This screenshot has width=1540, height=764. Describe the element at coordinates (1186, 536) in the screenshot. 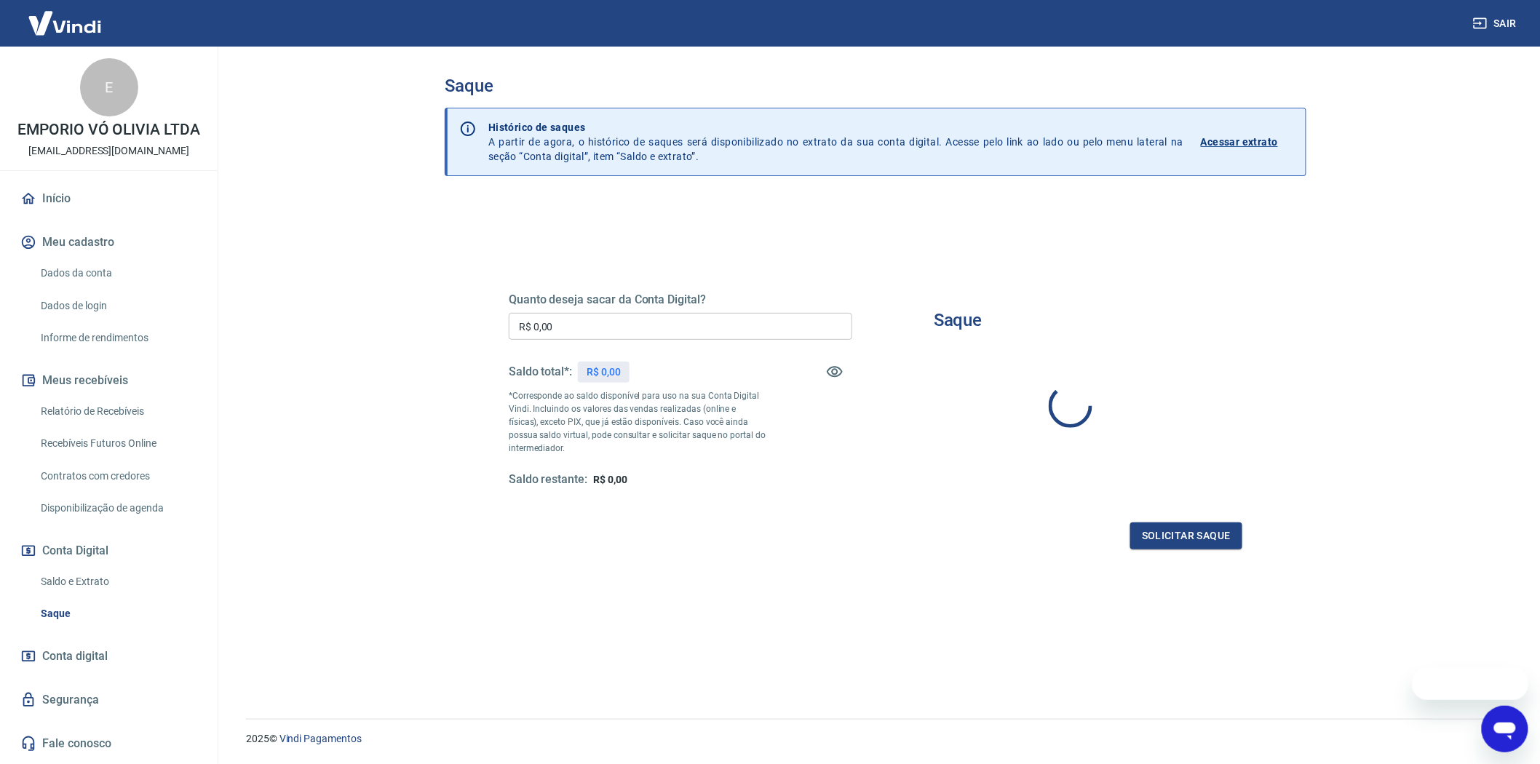

I see `button: Solicitar saque` at that location.